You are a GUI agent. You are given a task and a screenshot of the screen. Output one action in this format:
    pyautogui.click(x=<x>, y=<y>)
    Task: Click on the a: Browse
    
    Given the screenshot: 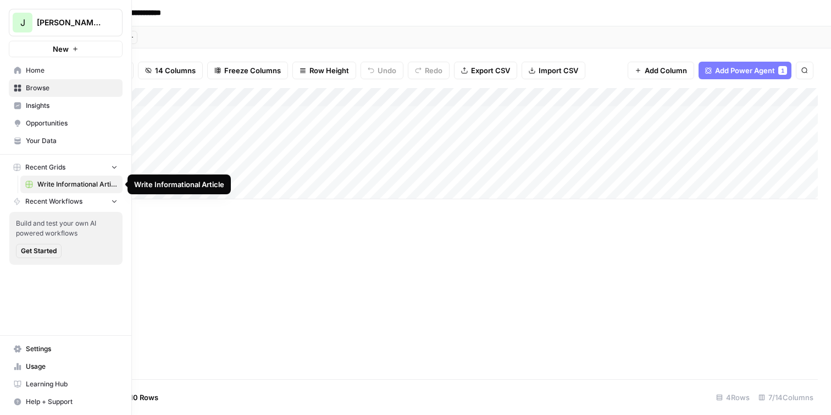 What is the action you would take?
    pyautogui.click(x=65, y=88)
    